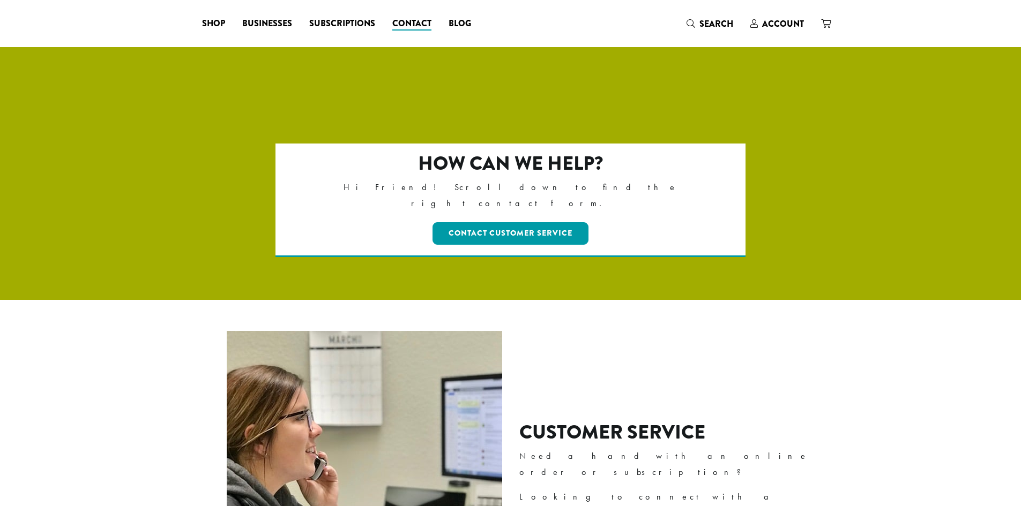 The width and height of the screenshot is (1021, 506). Describe the element at coordinates (510, 163) in the screenshot. I see `h2: How can we help?` at that location.